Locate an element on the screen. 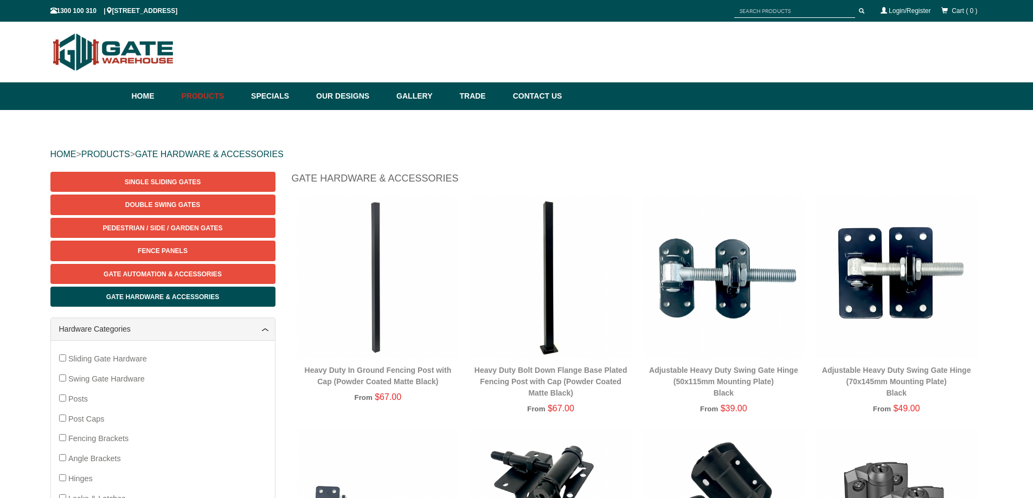  a: GATE HARDWARE & ACCESSORIES is located at coordinates (209, 154).